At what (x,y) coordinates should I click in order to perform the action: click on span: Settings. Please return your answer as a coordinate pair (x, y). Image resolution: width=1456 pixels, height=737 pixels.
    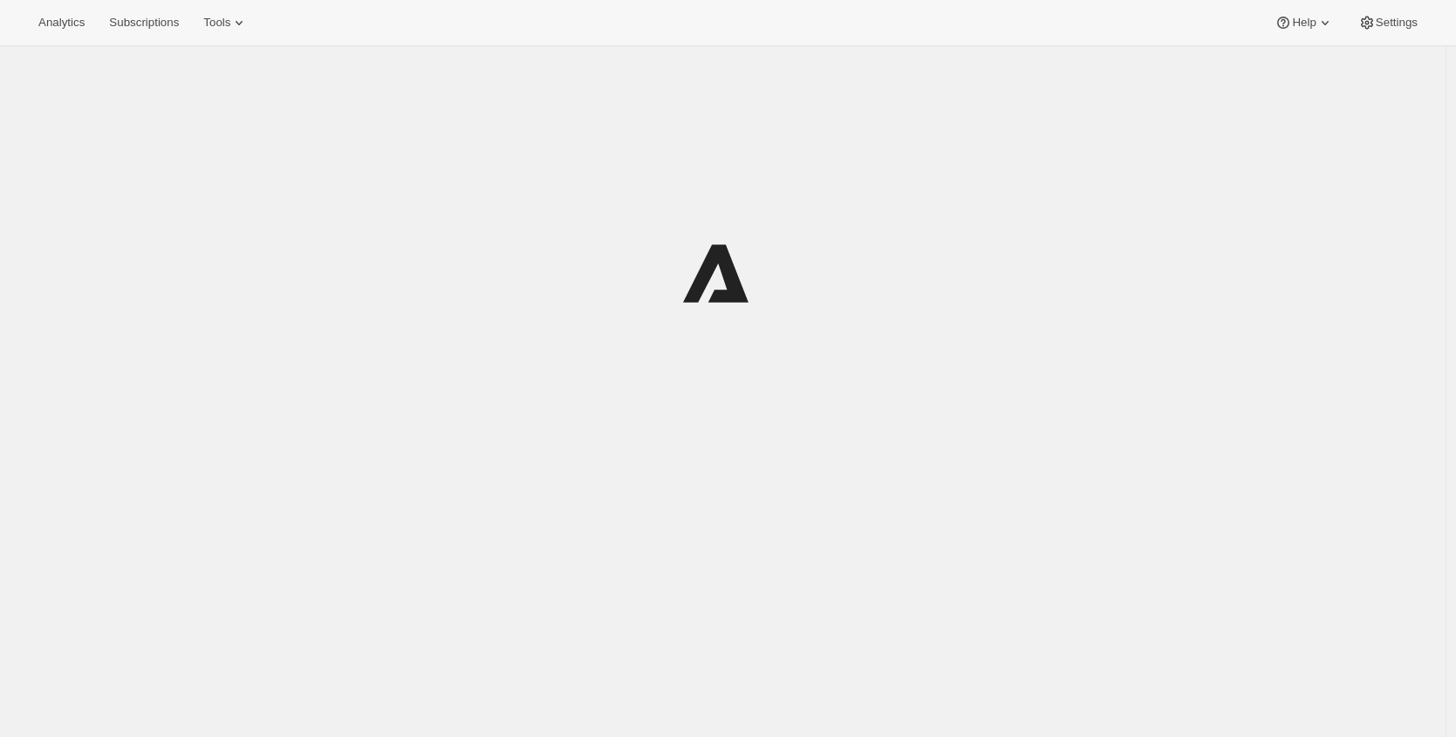
    Looking at the image, I should click on (1396, 23).